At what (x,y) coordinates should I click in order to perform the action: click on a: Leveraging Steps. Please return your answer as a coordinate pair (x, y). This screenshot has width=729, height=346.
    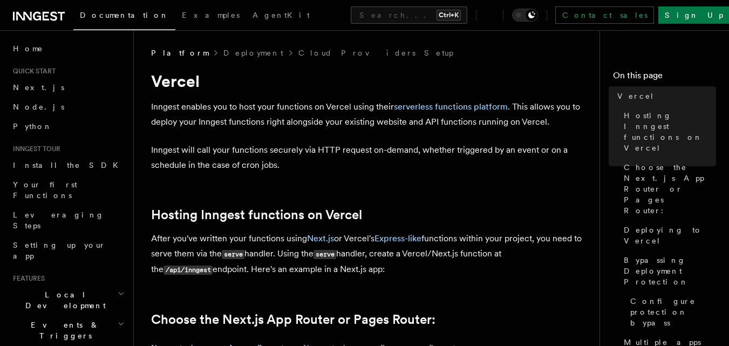
    Looking at the image, I should click on (67, 220).